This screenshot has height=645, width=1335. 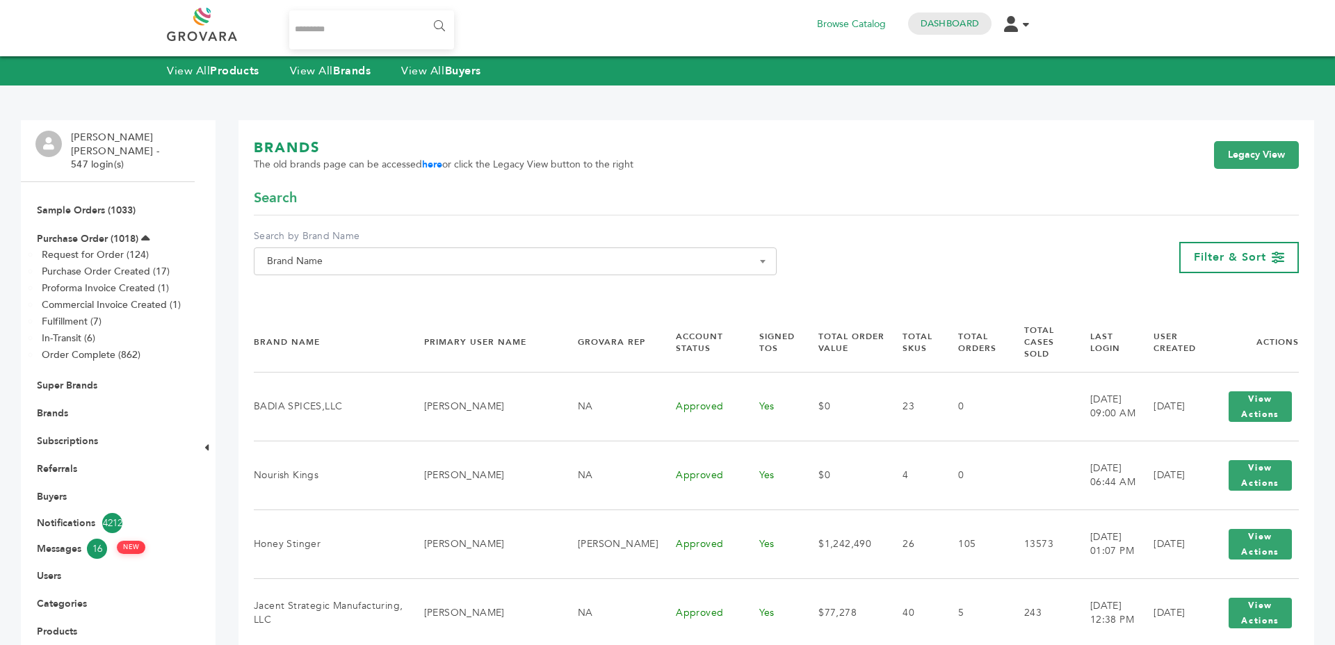 I want to click on span: NEW, so click(x=131, y=547).